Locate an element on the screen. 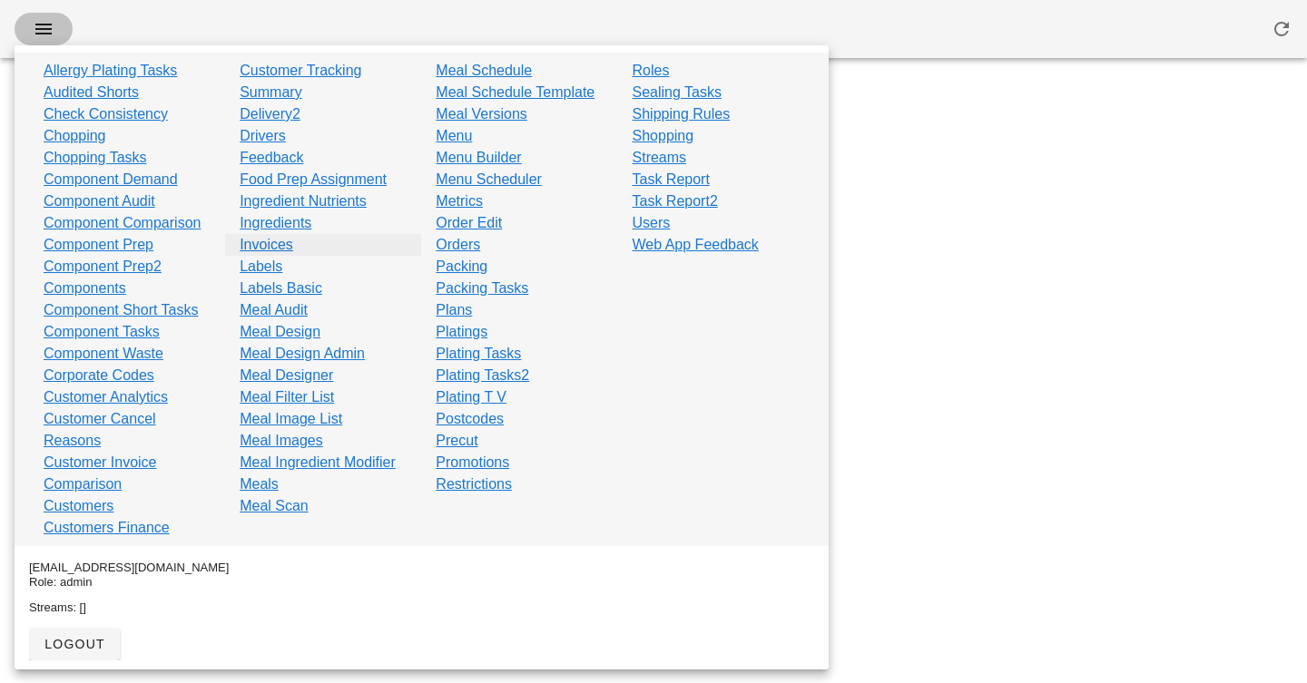 This screenshot has height=683, width=1307. a: Meal Versions is located at coordinates (481, 114).